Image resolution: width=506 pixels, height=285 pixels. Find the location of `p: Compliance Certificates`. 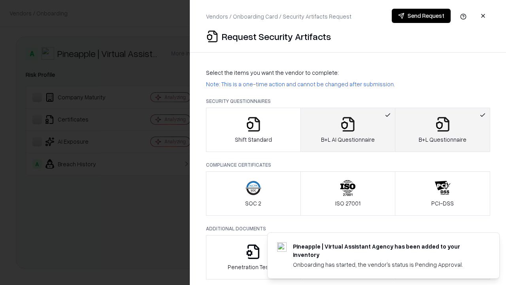

p: Compliance Certificates is located at coordinates (348, 165).